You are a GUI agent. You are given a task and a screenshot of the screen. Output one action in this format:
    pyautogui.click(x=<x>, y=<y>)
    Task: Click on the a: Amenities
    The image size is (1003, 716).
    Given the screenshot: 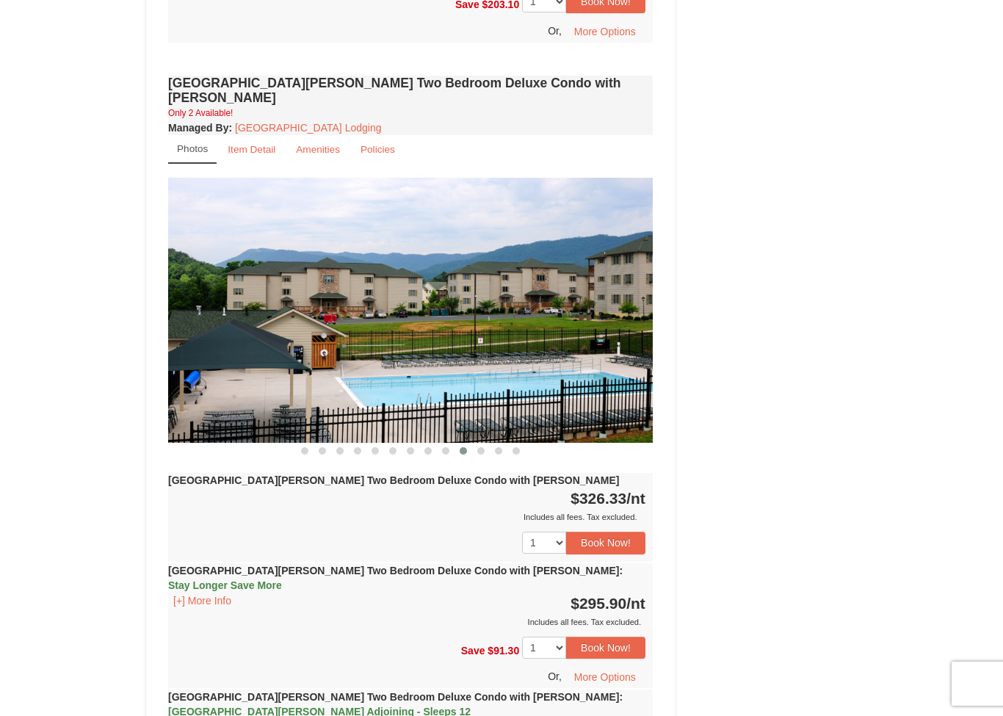 What is the action you would take?
    pyautogui.click(x=318, y=149)
    